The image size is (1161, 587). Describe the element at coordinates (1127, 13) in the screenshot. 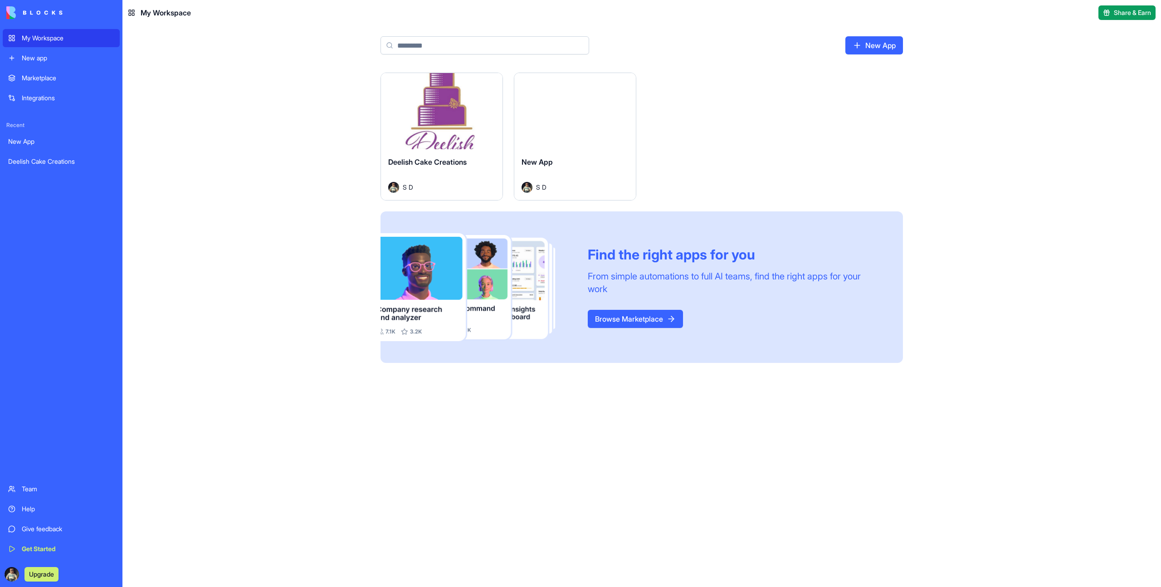

I see `button: Share & Earn` at that location.